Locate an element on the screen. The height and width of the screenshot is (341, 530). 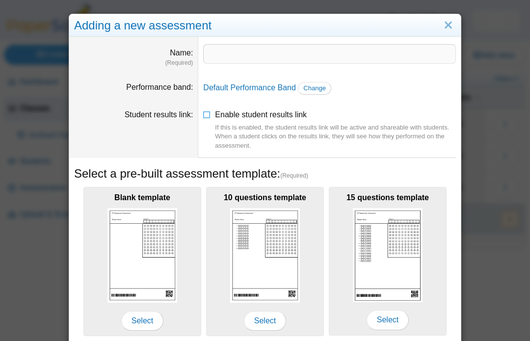
dfn: (Required) is located at coordinates (133, 63).